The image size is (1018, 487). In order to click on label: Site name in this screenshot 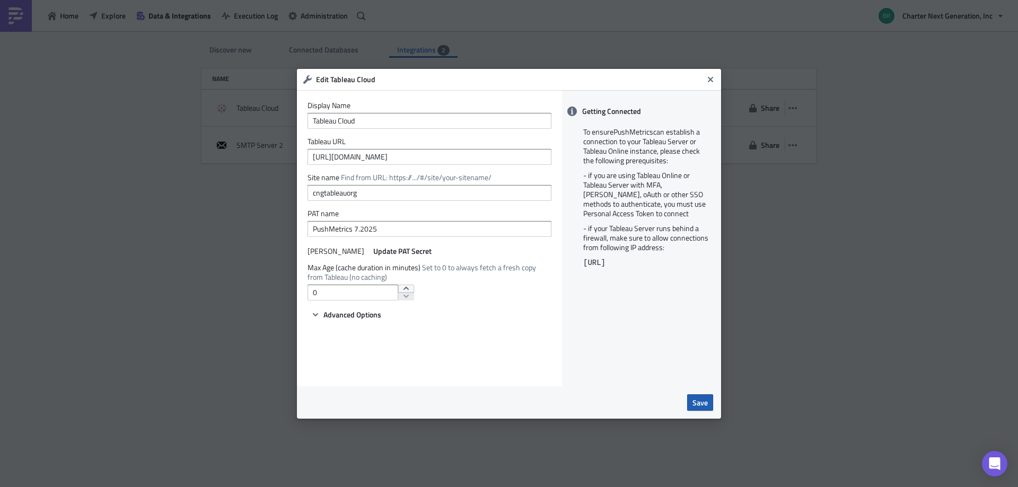, I will do `click(430, 178)`.